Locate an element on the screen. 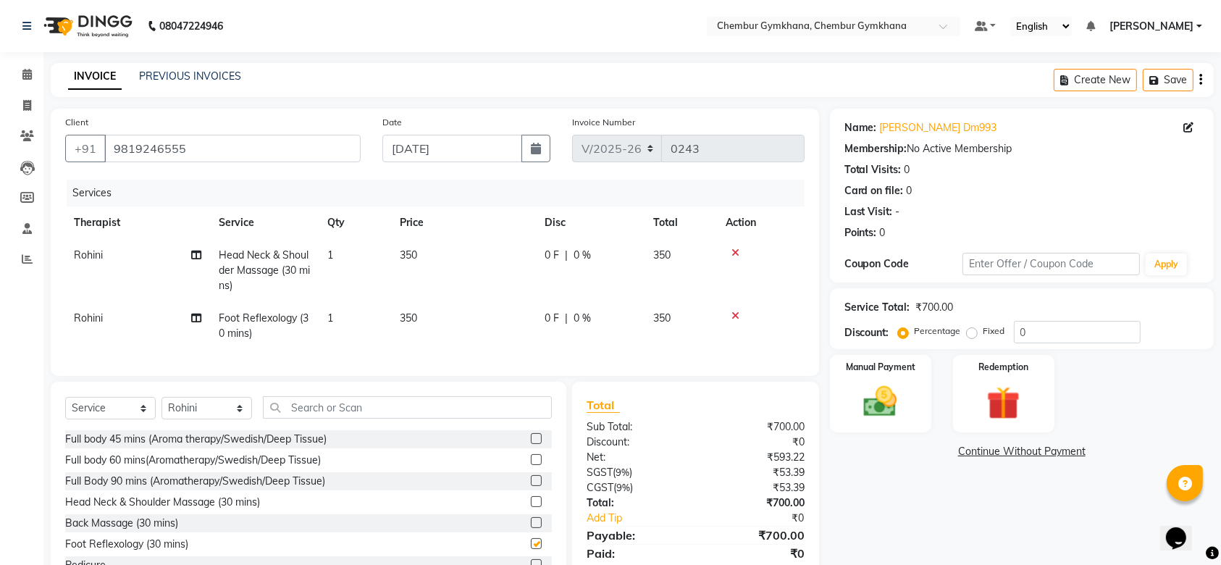 This screenshot has height=565, width=1221. div: Full body 45 mins (Aroma therapy/Swedish/Deep Tissue) is located at coordinates (196, 439).